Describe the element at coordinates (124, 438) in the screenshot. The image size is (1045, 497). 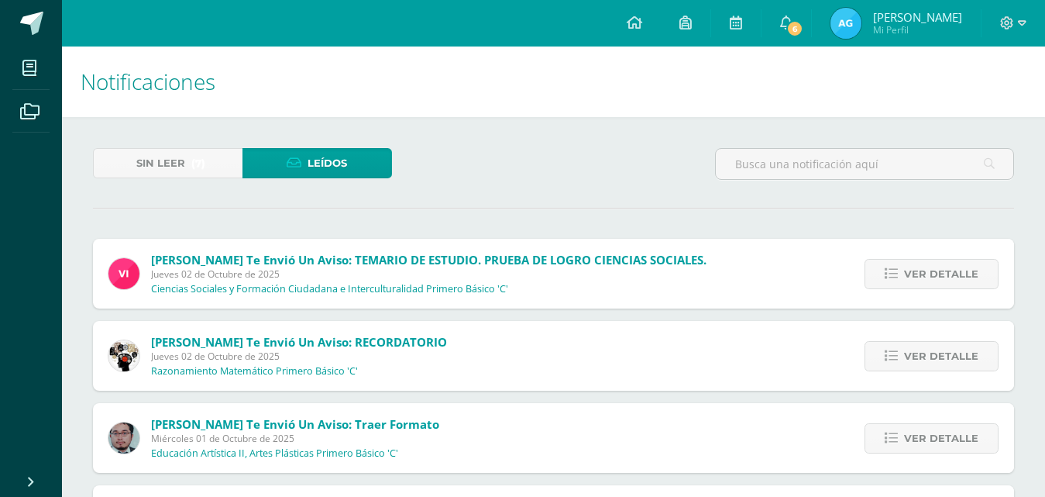
I see `img: 5fac68162d5e1b6fbd390a6ac50e103d.png` at that location.